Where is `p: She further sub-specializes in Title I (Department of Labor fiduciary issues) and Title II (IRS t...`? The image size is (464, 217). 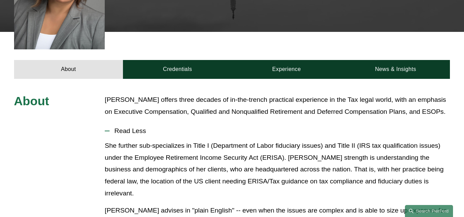 p: She further sub-specializes in Title I (Department of Labor fiduciary issues) and Title II (IRS t... is located at coordinates (277, 170).